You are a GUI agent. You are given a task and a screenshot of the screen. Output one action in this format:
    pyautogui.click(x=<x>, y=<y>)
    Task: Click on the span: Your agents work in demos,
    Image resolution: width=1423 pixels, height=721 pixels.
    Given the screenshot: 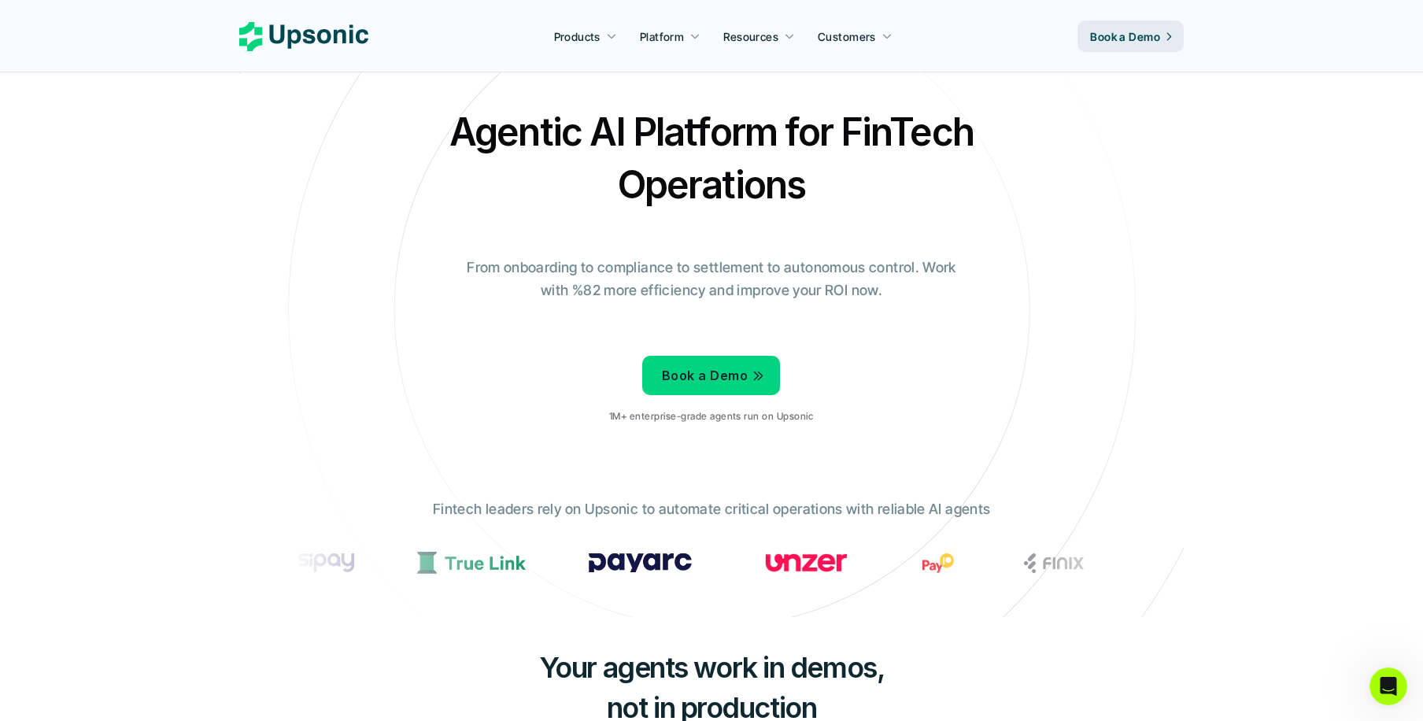 What is the action you would take?
    pyautogui.click(x=711, y=667)
    